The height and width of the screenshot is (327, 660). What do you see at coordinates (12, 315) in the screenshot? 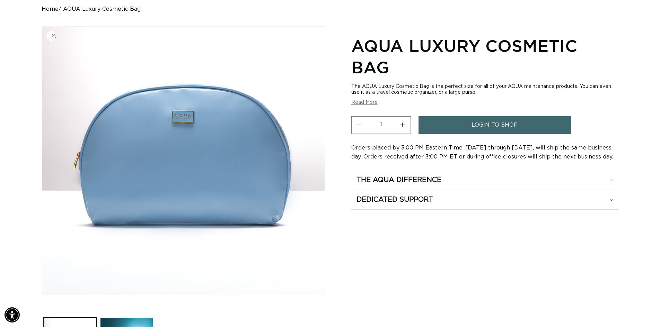
I see `div: Accessibility Menu` at bounding box center [12, 315].